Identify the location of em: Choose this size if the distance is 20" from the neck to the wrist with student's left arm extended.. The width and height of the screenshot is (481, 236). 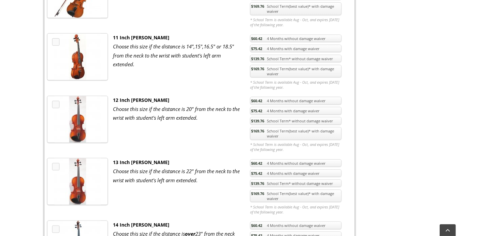
(176, 113).